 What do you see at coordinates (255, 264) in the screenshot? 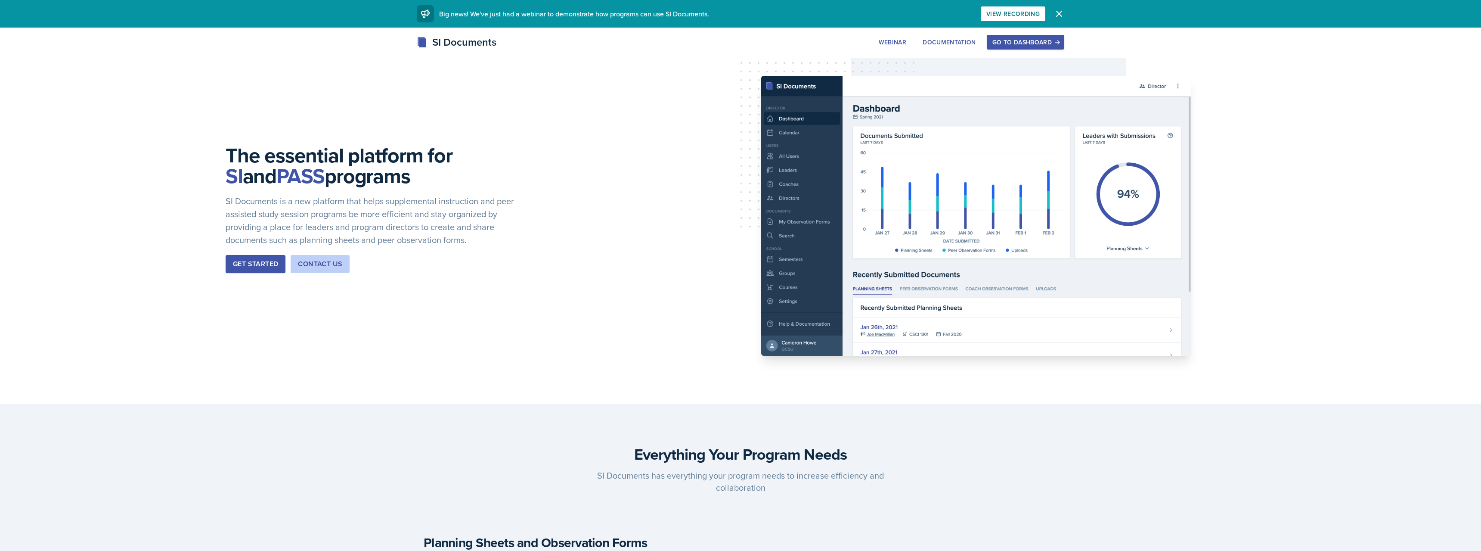
I see `button: Get Started` at bounding box center [255, 264].